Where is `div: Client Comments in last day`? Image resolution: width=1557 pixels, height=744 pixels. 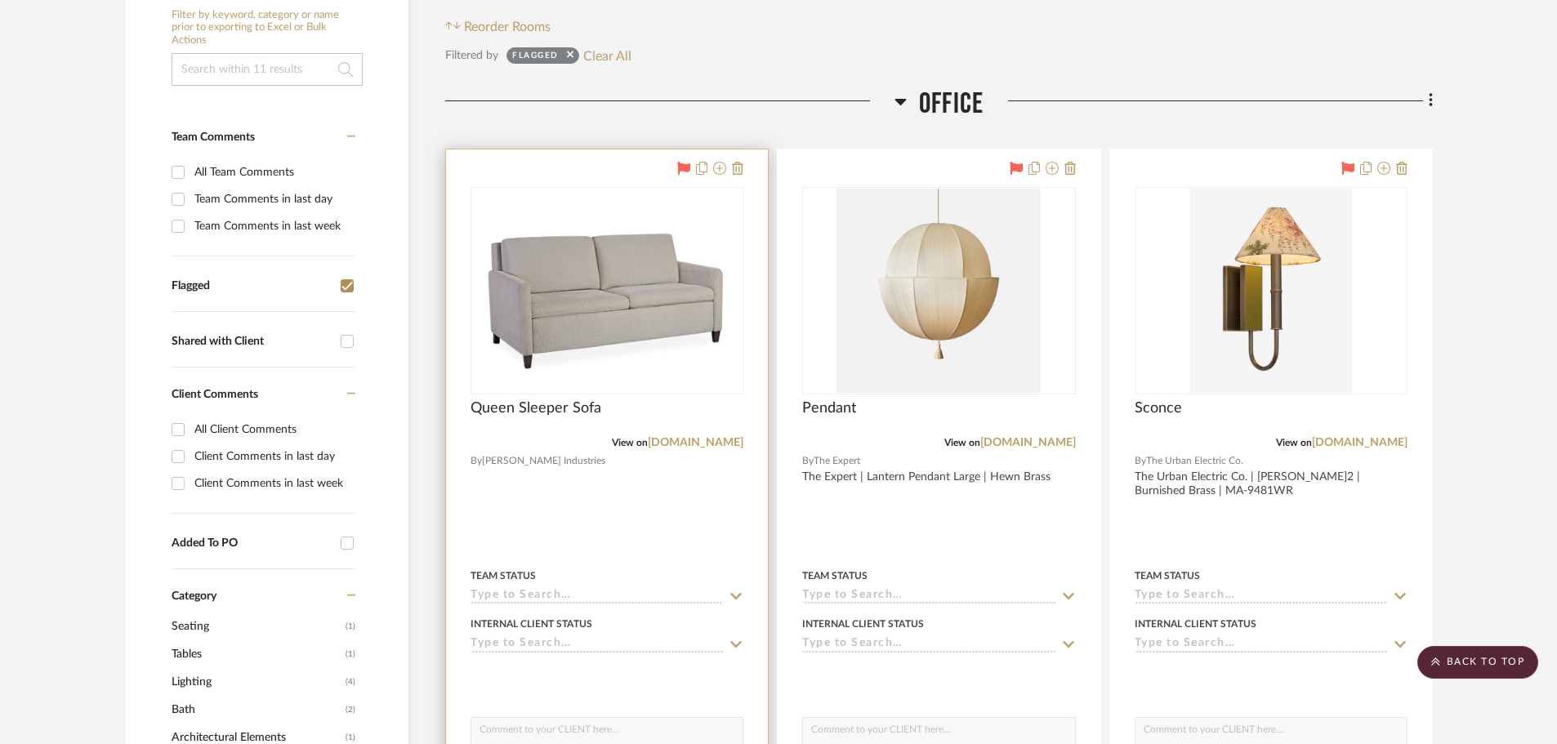
div: Client Comments in last day is located at coordinates (273, 457).